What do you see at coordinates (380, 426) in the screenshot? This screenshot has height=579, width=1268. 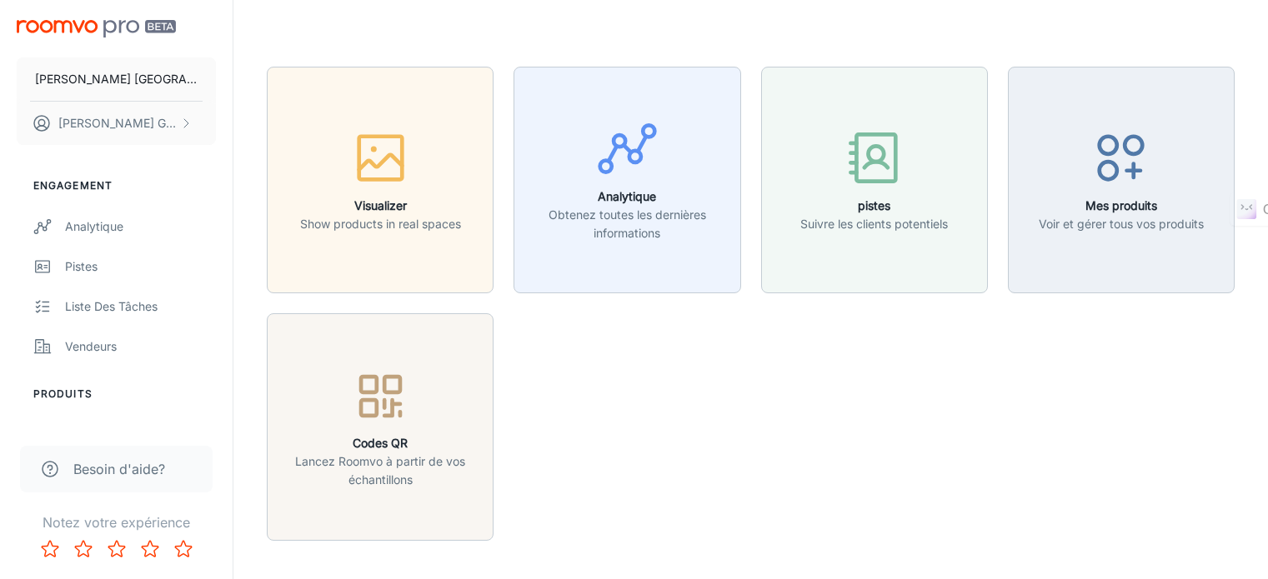 I see `a: Codes QRLancez Roomvo à partir de vos échantillons` at bounding box center [380, 426].